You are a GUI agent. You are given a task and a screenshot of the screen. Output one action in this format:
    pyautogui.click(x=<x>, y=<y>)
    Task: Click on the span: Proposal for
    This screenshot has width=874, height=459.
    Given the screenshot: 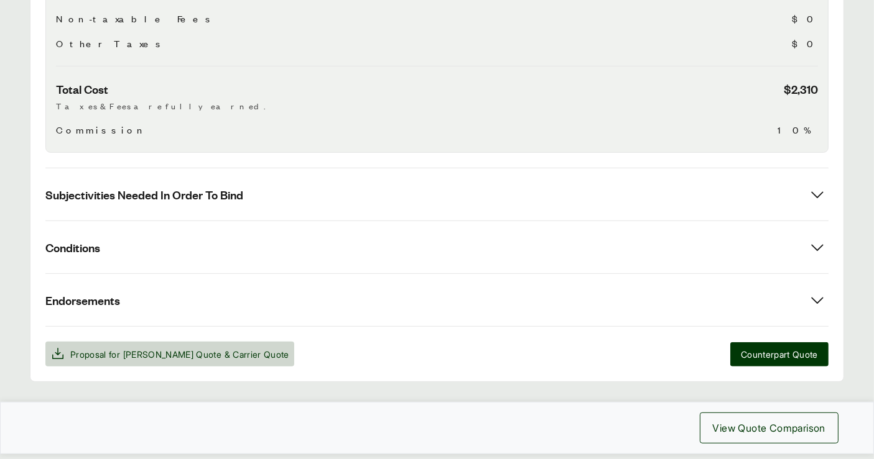 What is the action you would take?
    pyautogui.click(x=180, y=354)
    